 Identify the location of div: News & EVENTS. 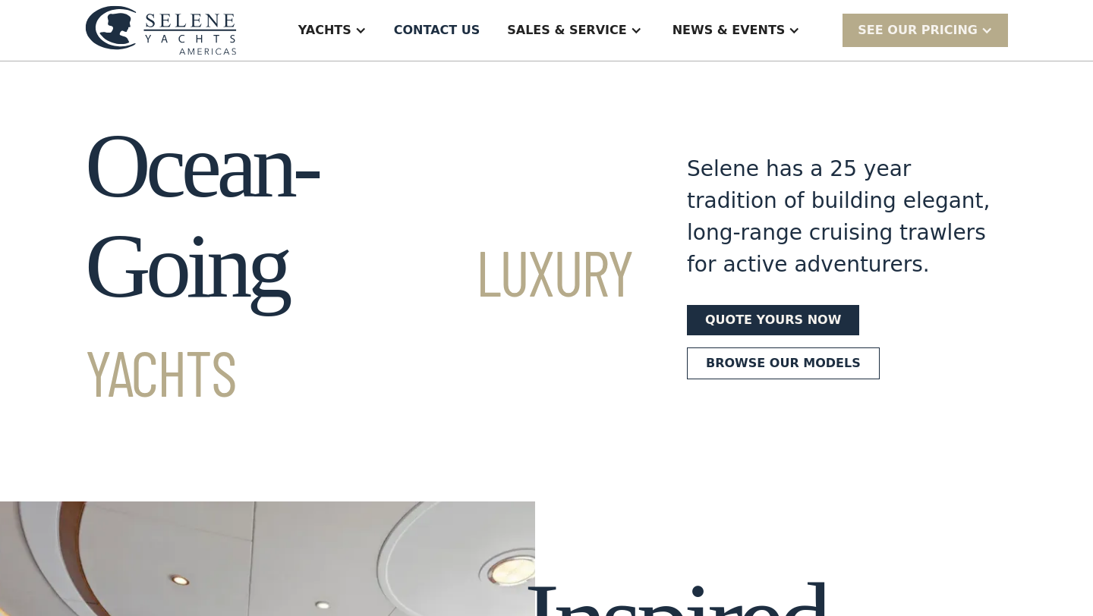
(729, 30).